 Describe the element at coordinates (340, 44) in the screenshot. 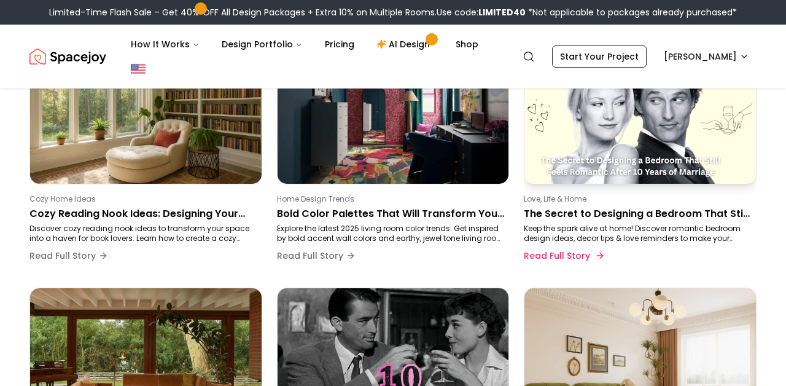

I see `a: Pricing` at that location.